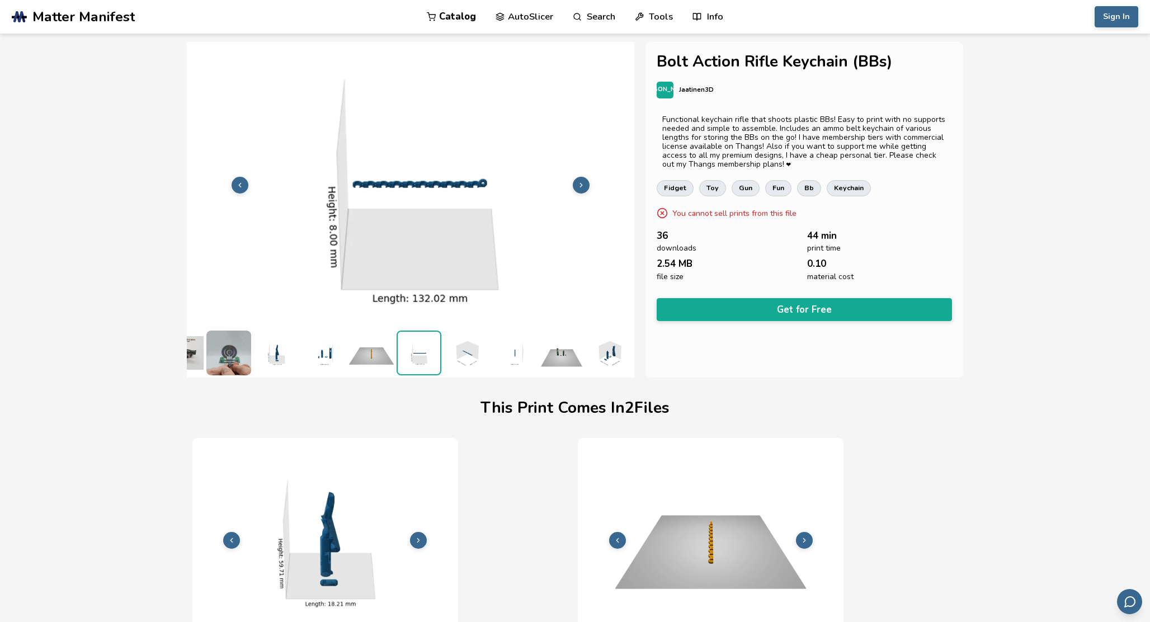  I want to click on span: material cost, so click(830, 277).